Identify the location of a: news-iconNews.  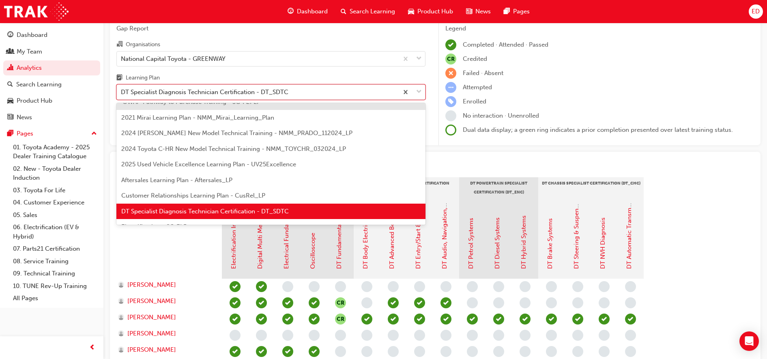
(478, 11).